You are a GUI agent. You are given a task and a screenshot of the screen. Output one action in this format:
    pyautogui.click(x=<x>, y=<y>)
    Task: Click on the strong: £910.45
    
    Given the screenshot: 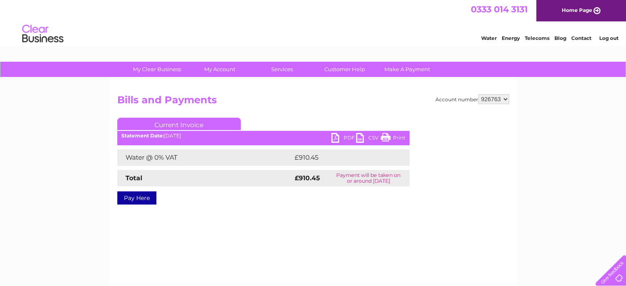 What is the action you would take?
    pyautogui.click(x=307, y=178)
    